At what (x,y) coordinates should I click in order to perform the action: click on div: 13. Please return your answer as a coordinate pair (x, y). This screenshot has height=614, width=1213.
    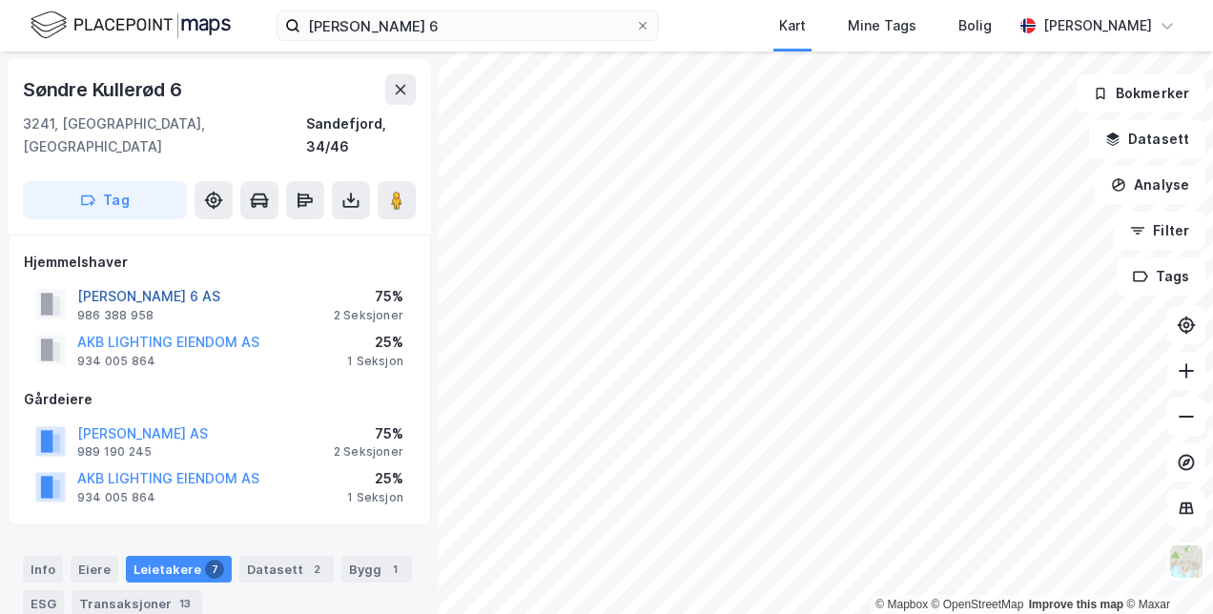
    Looking at the image, I should click on (185, 604).